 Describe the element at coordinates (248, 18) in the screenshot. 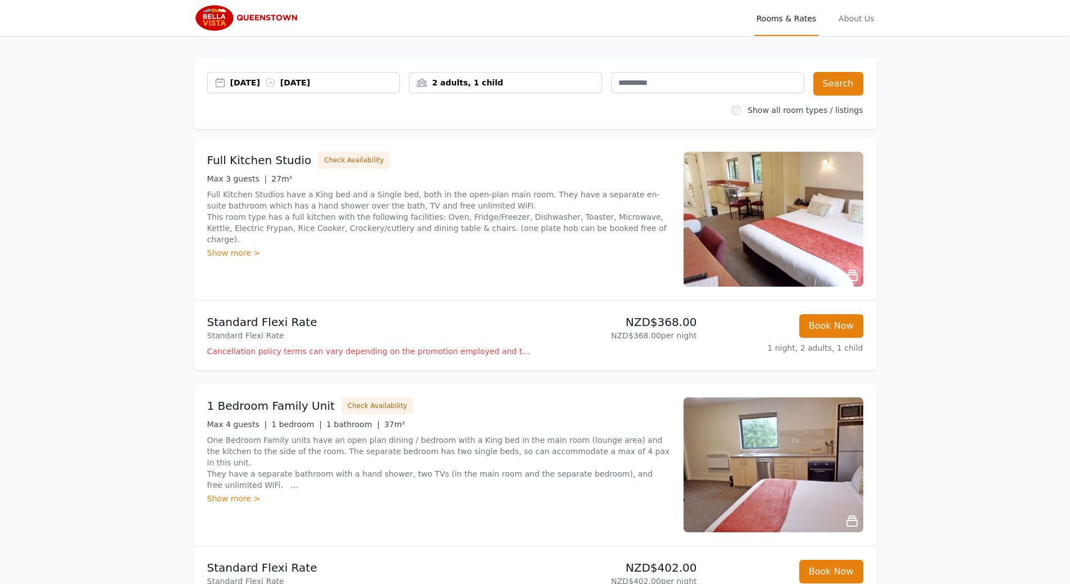

I see `img: Bella Vista Queenstown` at that location.